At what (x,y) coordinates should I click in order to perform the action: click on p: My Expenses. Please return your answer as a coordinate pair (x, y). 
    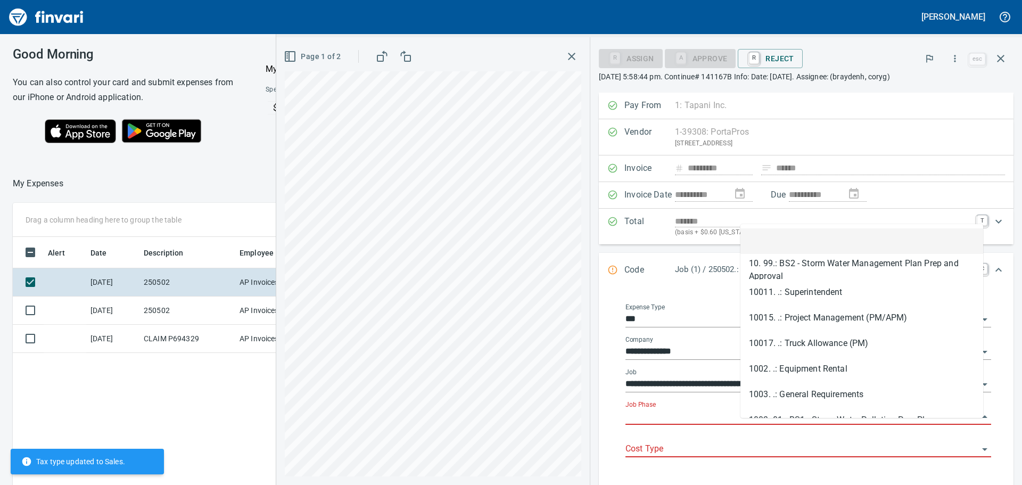
    Looking at the image, I should click on (38, 184).